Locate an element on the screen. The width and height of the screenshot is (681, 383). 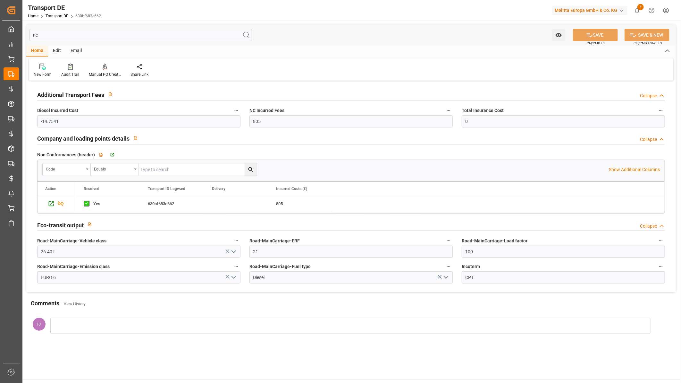
a: View History is located at coordinates (75, 304).